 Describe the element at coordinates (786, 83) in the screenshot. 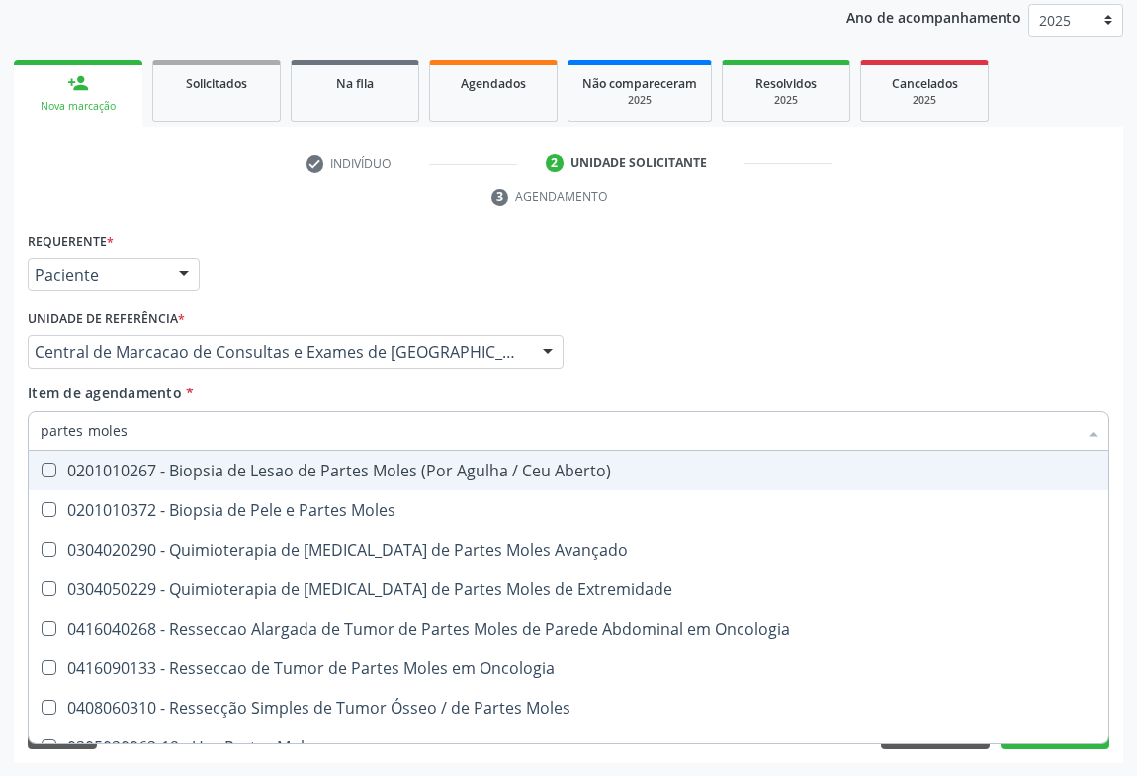

I see `span: Resolvidos` at that location.